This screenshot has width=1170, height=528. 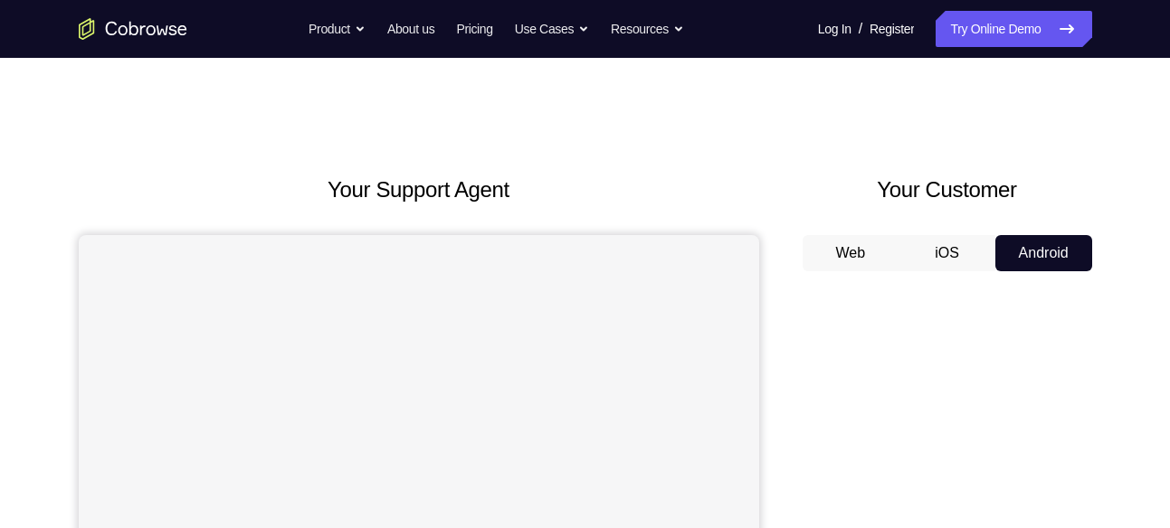 What do you see at coordinates (474, 29) in the screenshot?
I see `a: Pricing` at bounding box center [474, 29].